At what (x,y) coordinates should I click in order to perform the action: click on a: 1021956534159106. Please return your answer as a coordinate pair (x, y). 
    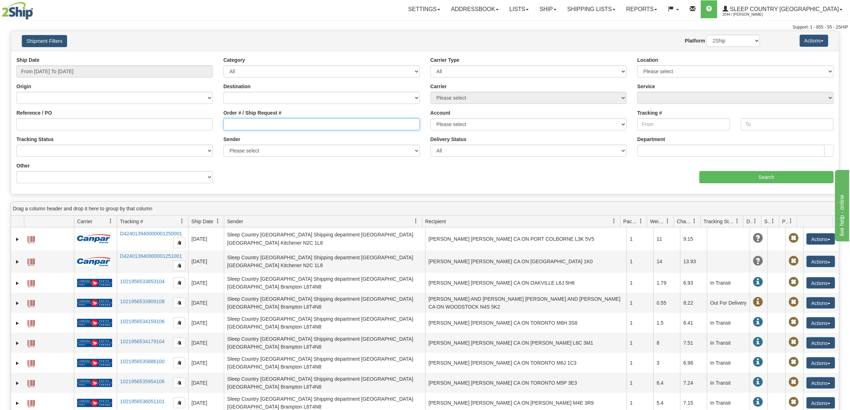
    Looking at the image, I should click on (142, 321).